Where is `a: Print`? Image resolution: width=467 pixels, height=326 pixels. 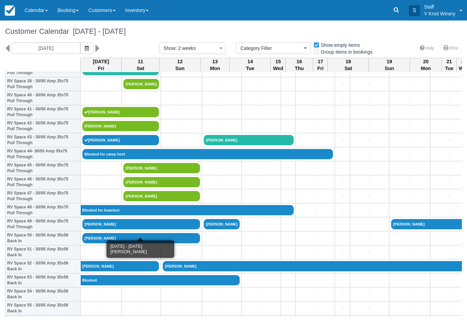
a: Print is located at coordinates (451, 48).